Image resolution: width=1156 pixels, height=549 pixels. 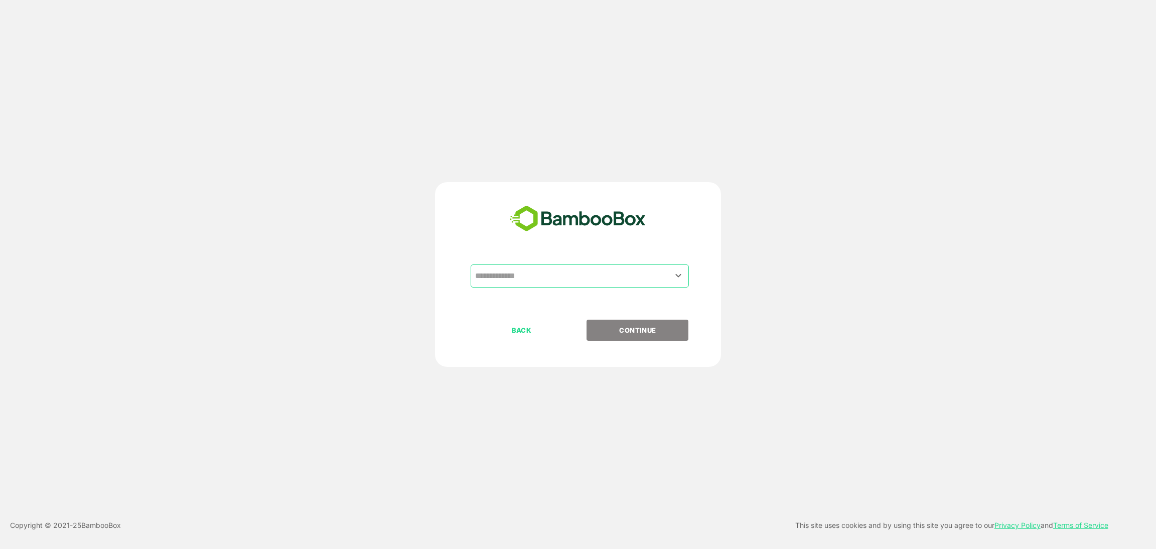 What do you see at coordinates (578, 219) in the screenshot?
I see `img: bamboobox` at bounding box center [578, 219].